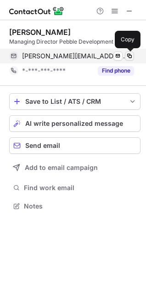  Describe the element at coordinates (75, 168) in the screenshot. I see `button: Add to email campaign` at that location.